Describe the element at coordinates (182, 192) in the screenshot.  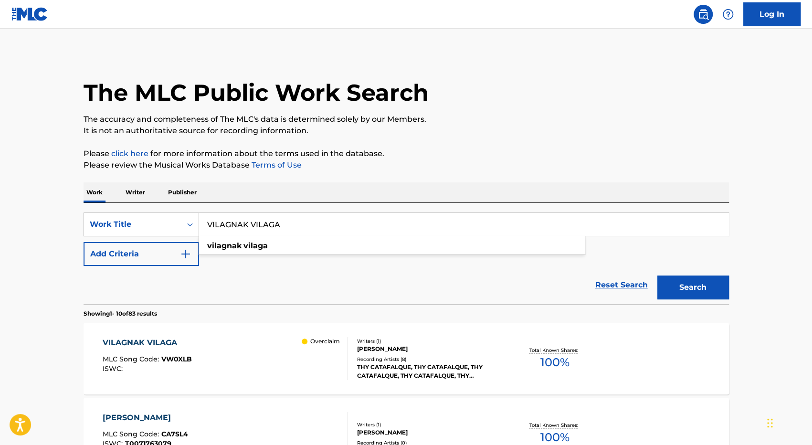
I see `p: Publisher` at that location.